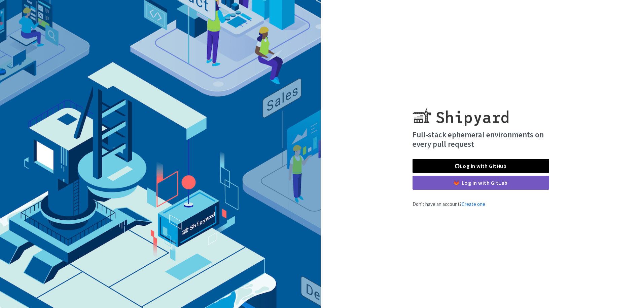  I want to click on img: Shipyard logo, so click(460, 113).